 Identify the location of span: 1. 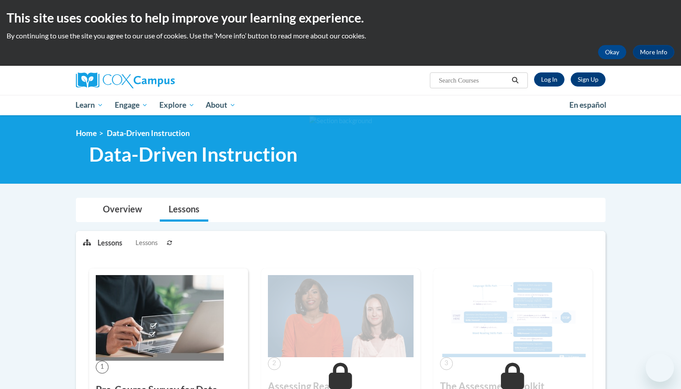
(102, 367).